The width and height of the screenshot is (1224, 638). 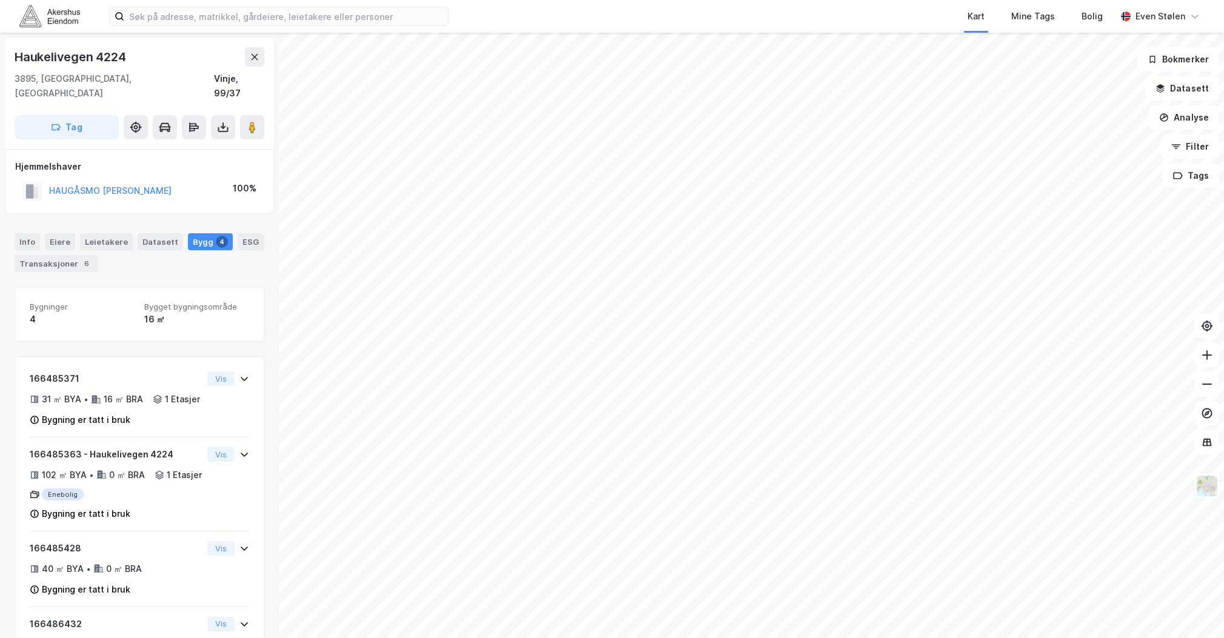 What do you see at coordinates (1160, 16) in the screenshot?
I see `div: Even Stølen` at bounding box center [1160, 16].